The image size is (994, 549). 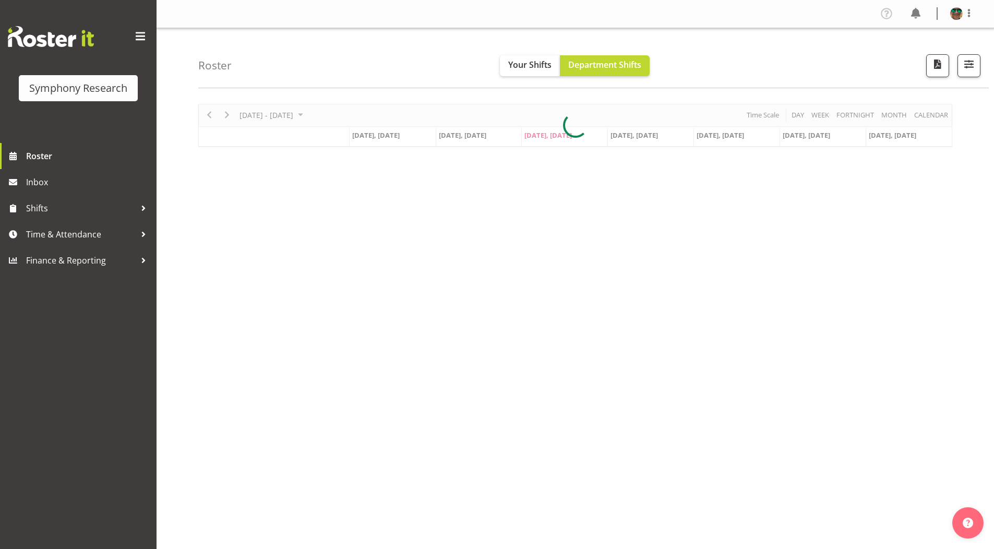 What do you see at coordinates (81, 234) in the screenshot?
I see `span: Time & Attendance` at bounding box center [81, 234].